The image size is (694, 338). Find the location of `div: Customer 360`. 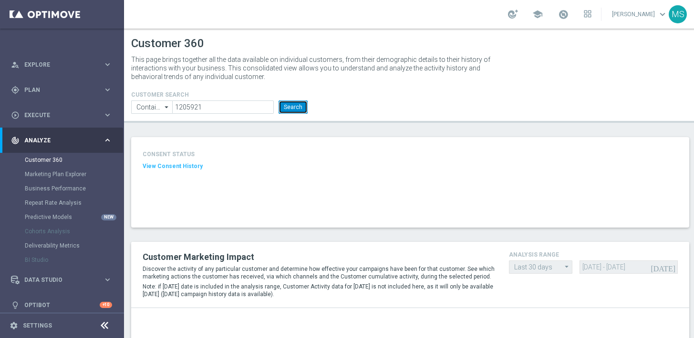

div: Customer 360 is located at coordinates (74, 160).